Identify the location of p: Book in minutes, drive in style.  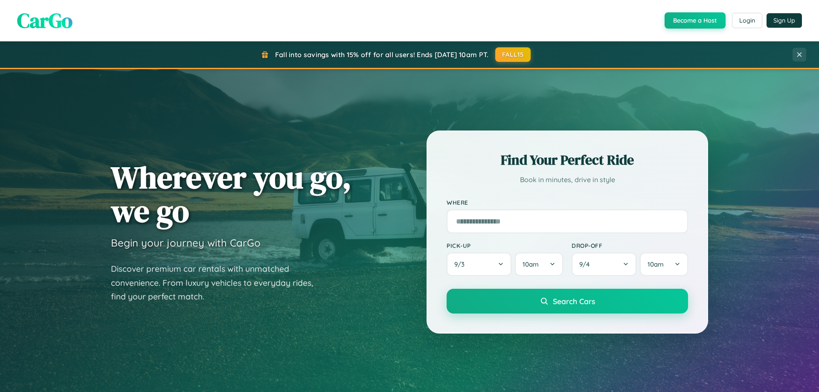
(567, 180).